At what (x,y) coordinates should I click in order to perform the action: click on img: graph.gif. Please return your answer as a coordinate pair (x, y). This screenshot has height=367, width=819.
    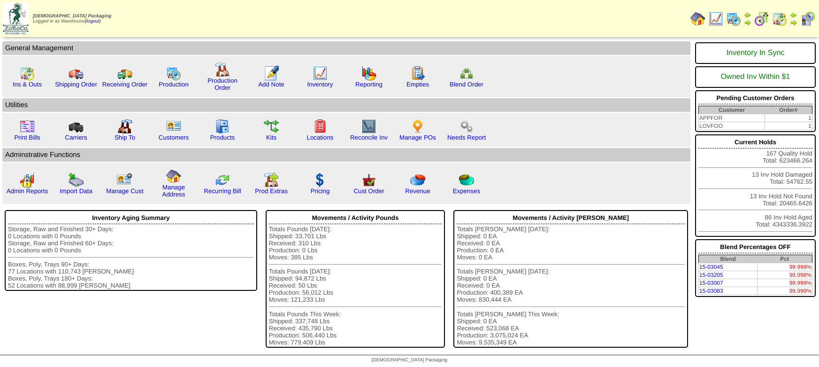
    Looking at the image, I should click on (369, 73).